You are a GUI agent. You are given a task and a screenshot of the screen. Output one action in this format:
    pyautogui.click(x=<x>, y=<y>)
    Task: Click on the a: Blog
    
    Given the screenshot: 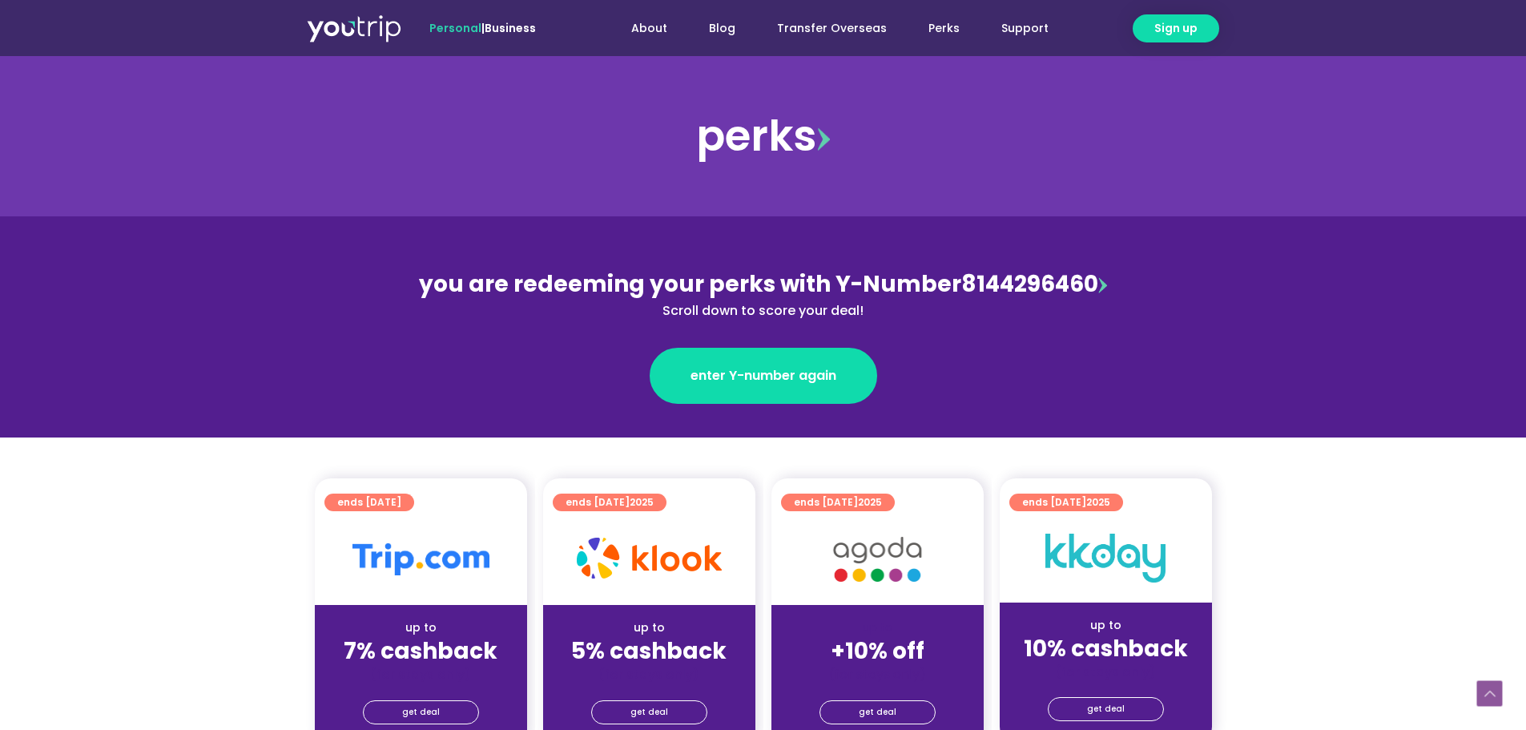 What is the action you would take?
    pyautogui.click(x=722, y=28)
    